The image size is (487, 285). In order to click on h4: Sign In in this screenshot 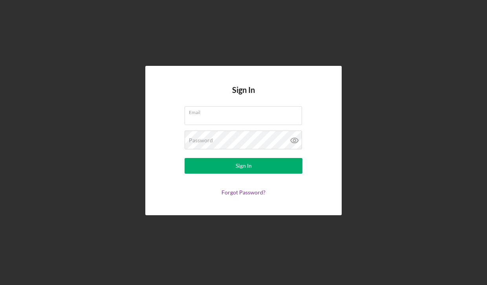, I will do `click(243, 96)`.